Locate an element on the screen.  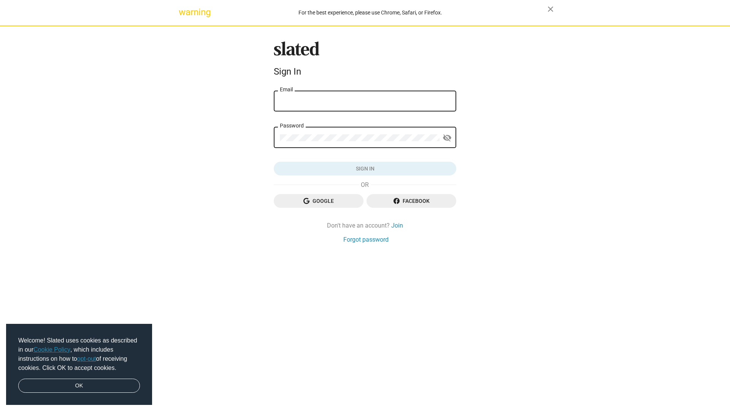
mat-icon: close is located at coordinates (551, 9).